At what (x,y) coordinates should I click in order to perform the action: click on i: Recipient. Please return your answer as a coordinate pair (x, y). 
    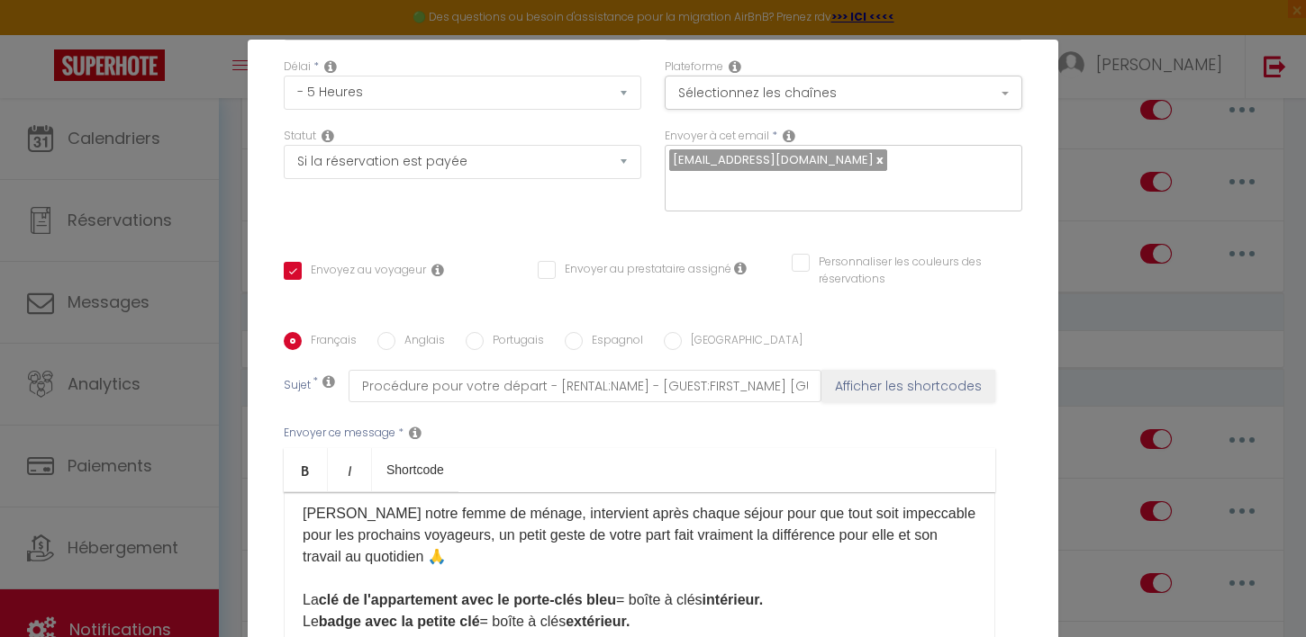
    Looking at the image, I should click on (789, 136).